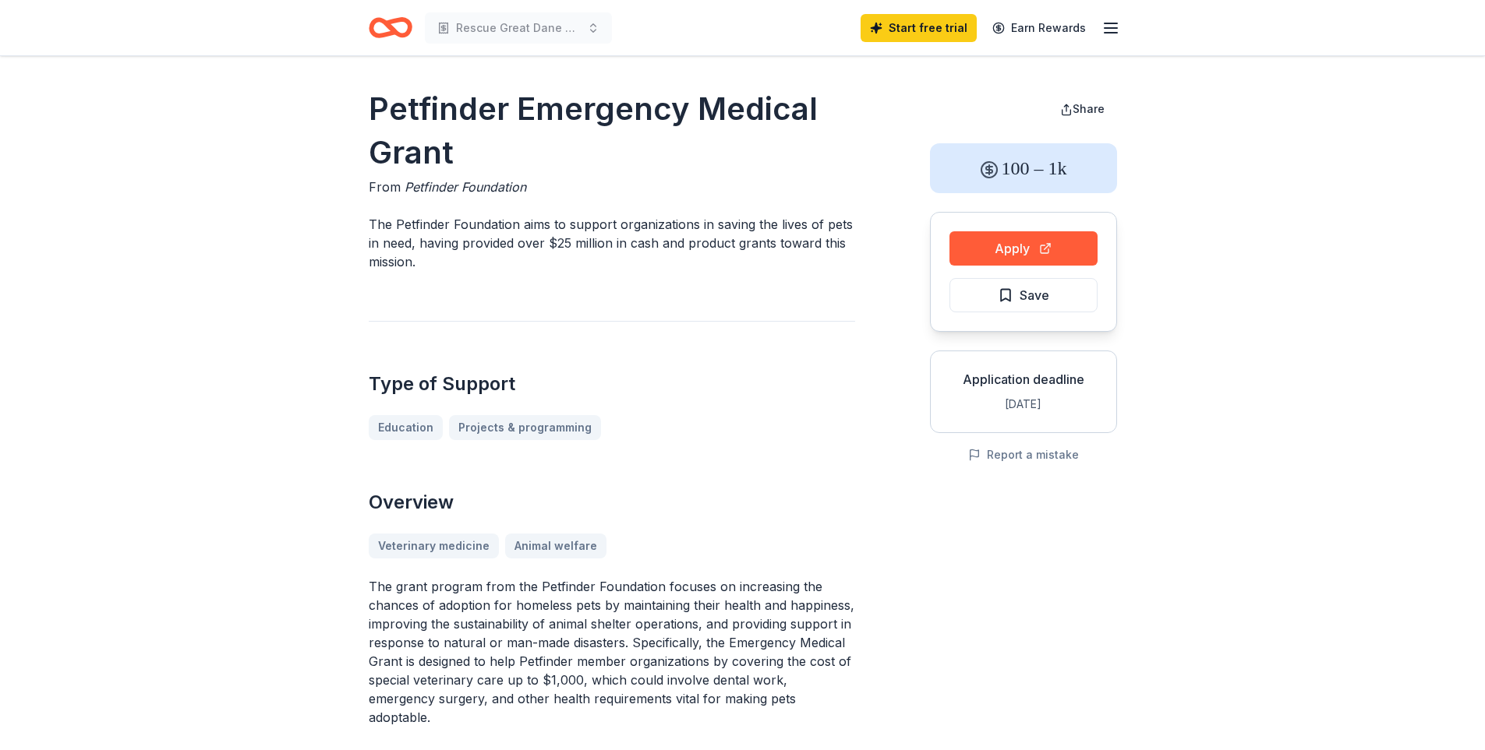 The width and height of the screenshot is (1485, 750). Describe the element at coordinates (524, 428) in the screenshot. I see `a: Projects & programming` at that location.